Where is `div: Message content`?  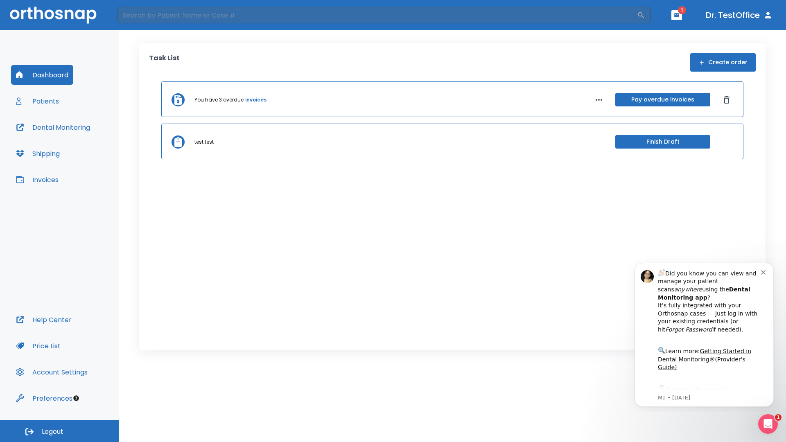 div: Message content is located at coordinates (87, 74).